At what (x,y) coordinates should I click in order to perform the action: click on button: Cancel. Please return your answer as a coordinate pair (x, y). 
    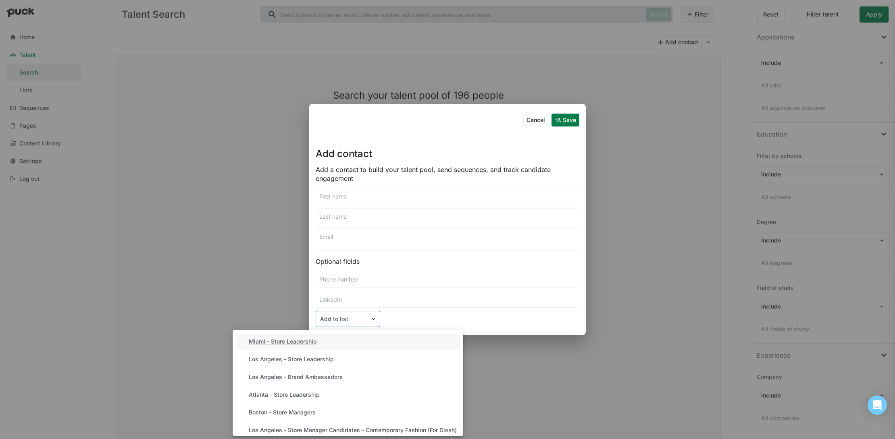
    Looking at the image, I should click on (536, 120).